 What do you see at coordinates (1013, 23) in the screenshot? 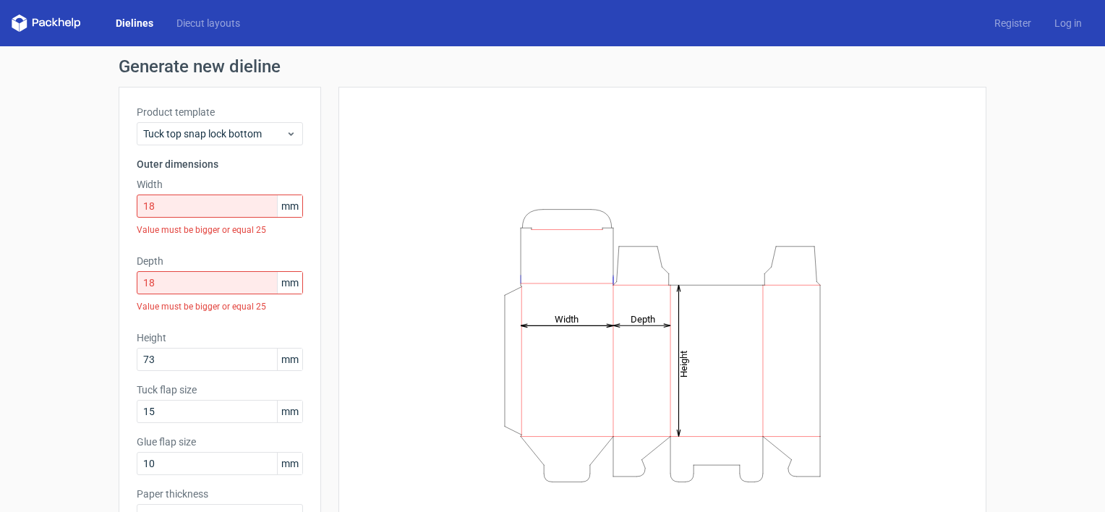
I see `a: Register` at bounding box center [1013, 23].